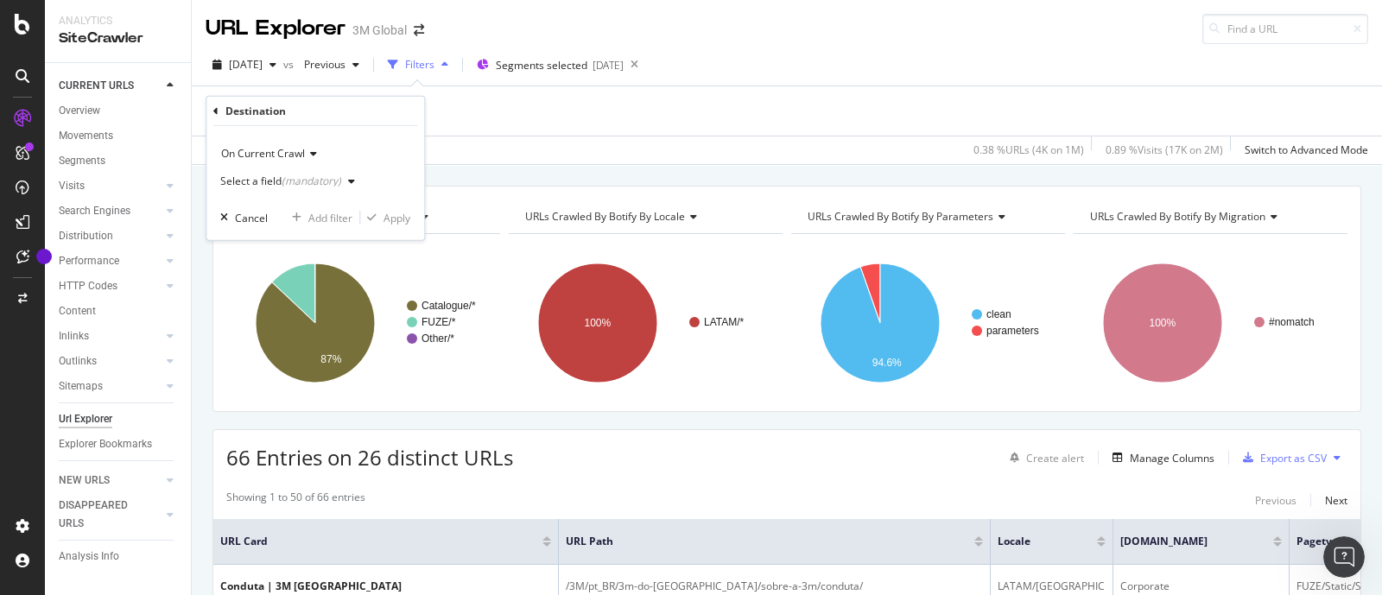 The image size is (1382, 595). What do you see at coordinates (110, 236) in the screenshot?
I see `a: Distribution` at bounding box center [110, 236].